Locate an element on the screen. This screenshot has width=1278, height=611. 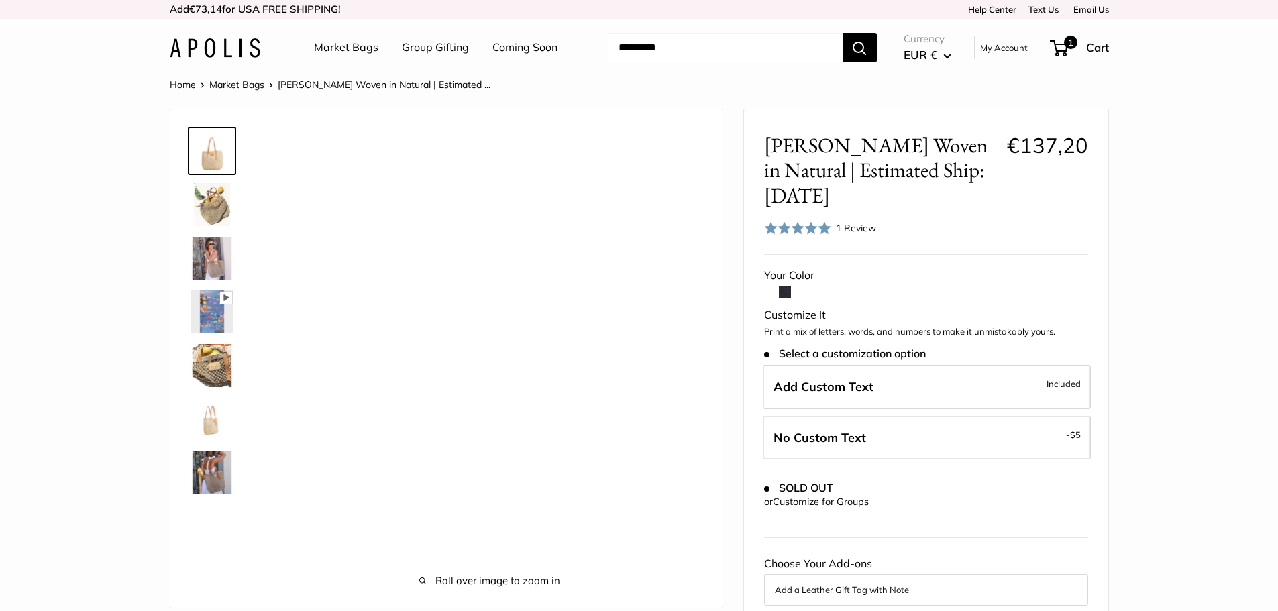
span: No Custom Text is located at coordinates (820, 437).